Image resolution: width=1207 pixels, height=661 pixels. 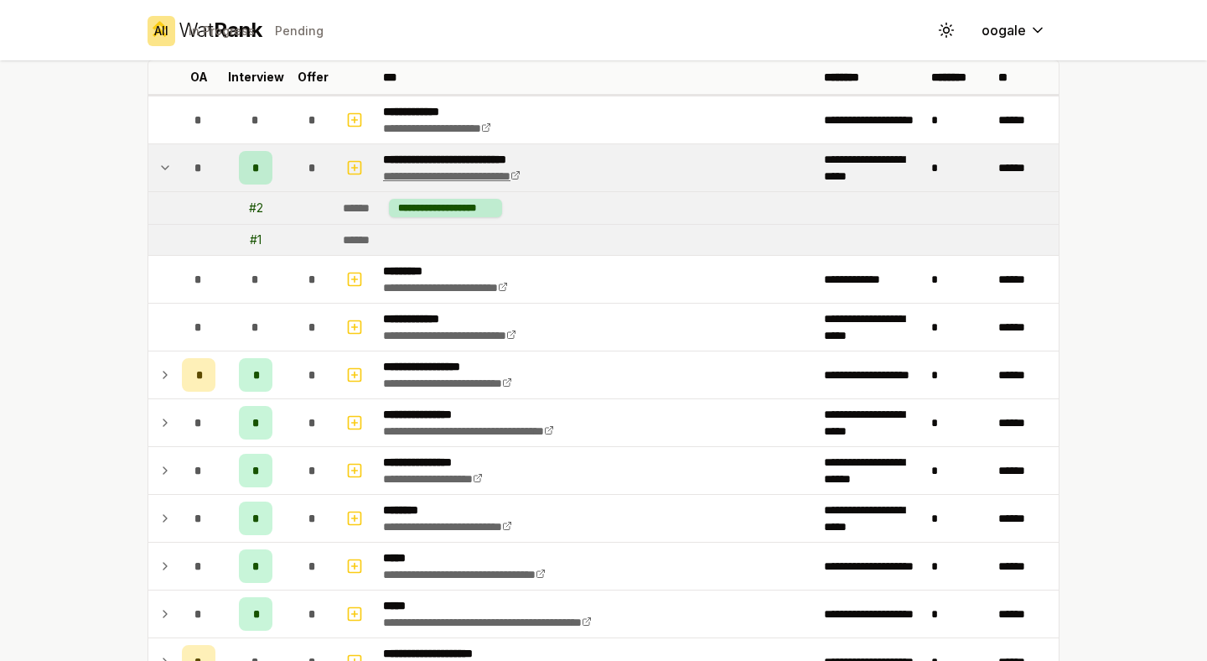 I want to click on button: oogale, so click(x=1014, y=30).